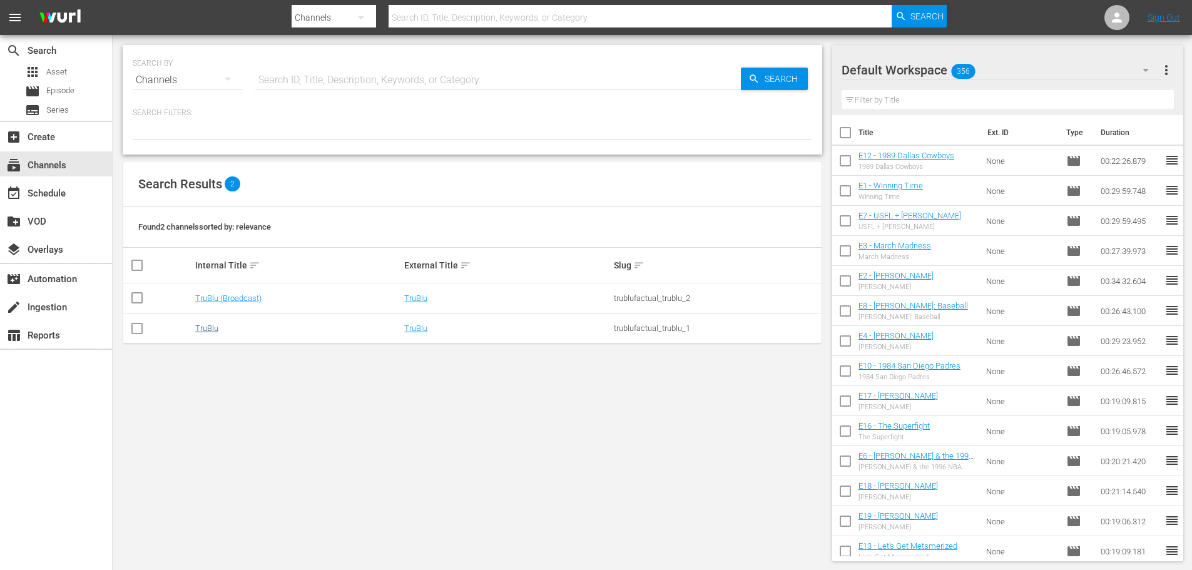  What do you see at coordinates (205, 227) in the screenshot?
I see `span: Found 2 channels sorted by: relevance` at bounding box center [205, 227].